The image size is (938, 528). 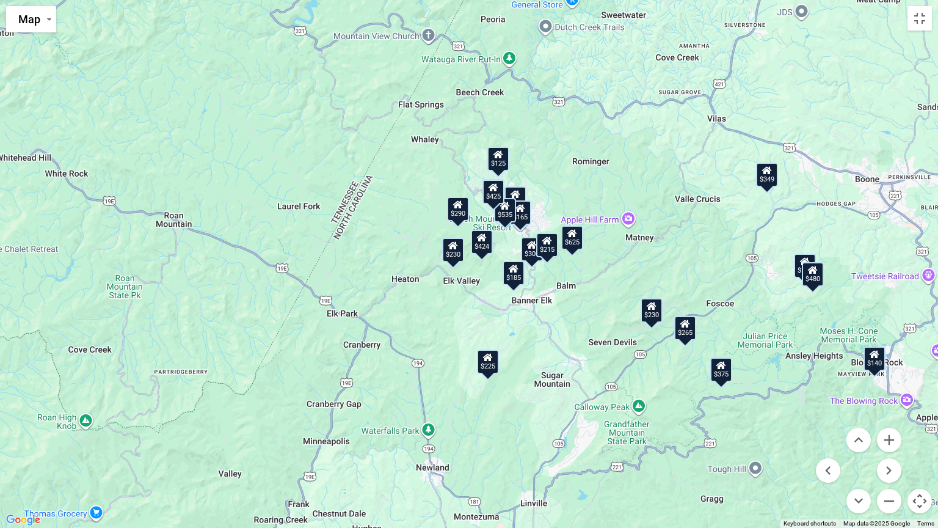 I want to click on button: Map camera controls, so click(x=919, y=501).